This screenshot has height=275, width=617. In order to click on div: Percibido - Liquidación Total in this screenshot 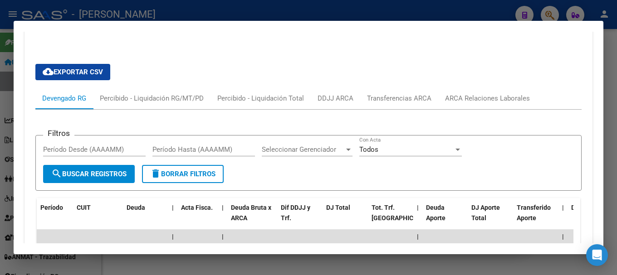, I will do `click(260, 98)`.